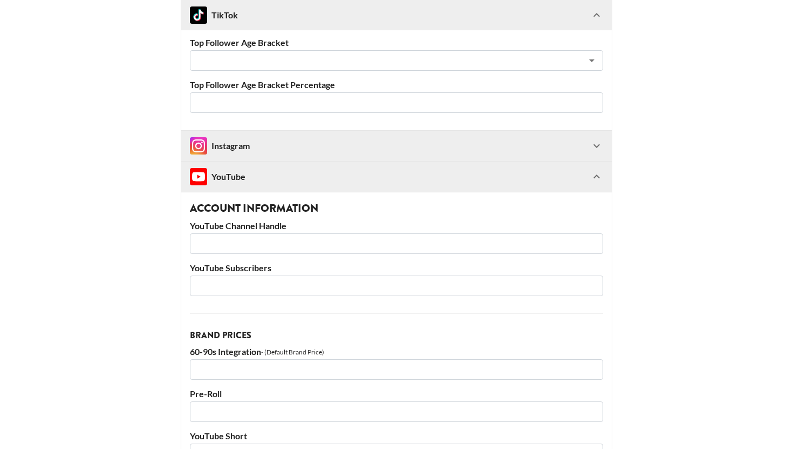  Describe the element at coordinates (397, 268) in the screenshot. I see `label: YouTube Subscribers` at that location.